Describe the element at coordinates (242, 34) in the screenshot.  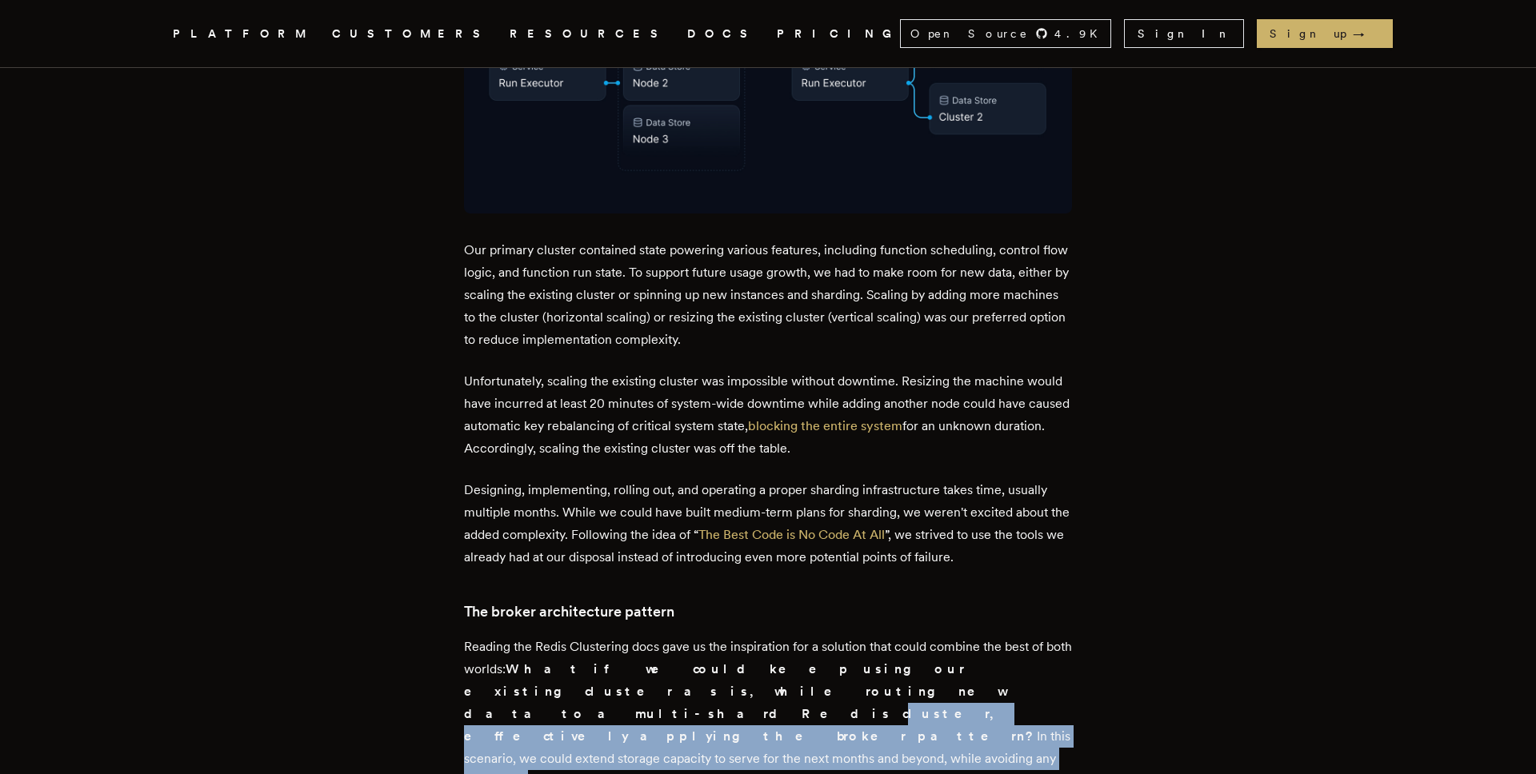
I see `span: PLATFORM` at that location.